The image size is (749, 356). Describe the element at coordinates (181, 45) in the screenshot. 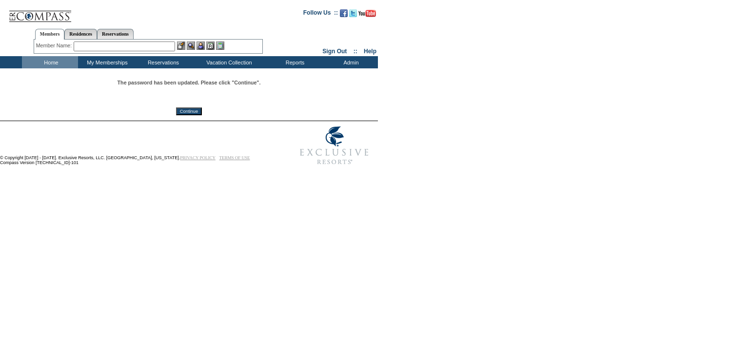

I see `img: b_edit.gif` at that location.